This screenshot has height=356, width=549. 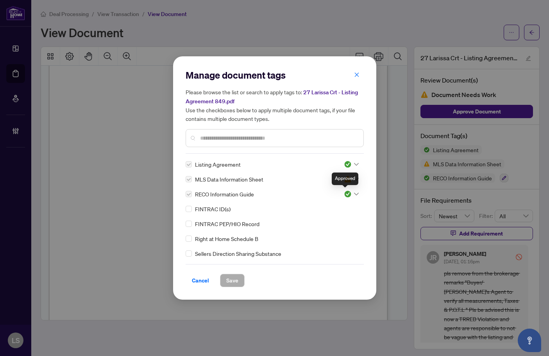 What do you see at coordinates (530, 340) in the screenshot?
I see `button: Open asap` at bounding box center [530, 340].